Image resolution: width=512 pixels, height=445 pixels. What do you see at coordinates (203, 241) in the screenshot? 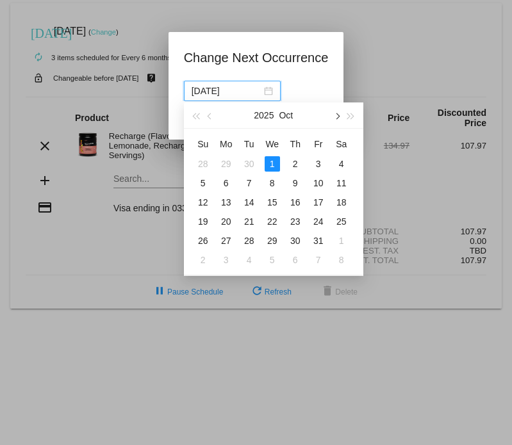
I see `td: 10/26/2025` at bounding box center [203, 241].